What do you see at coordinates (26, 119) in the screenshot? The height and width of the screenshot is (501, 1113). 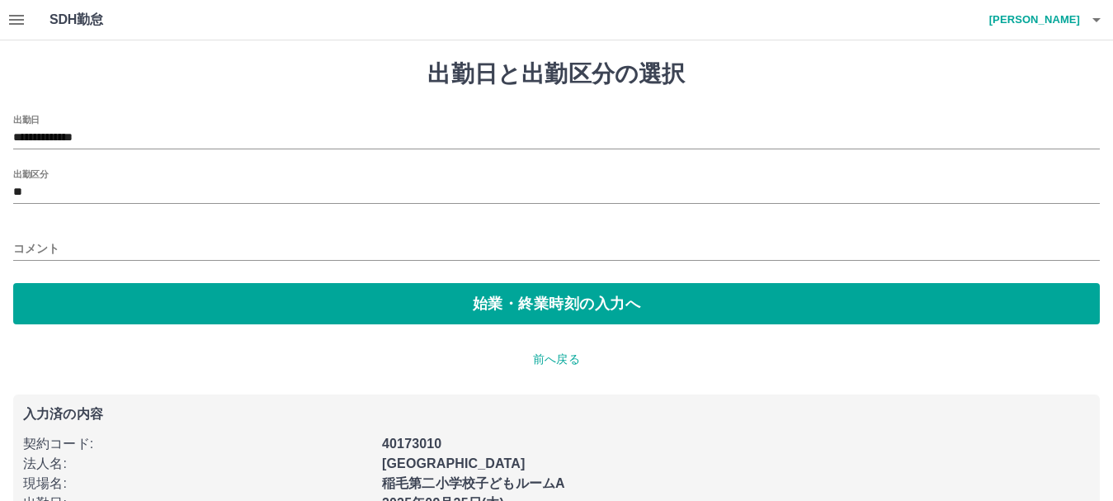 I see `label: 出勤日` at bounding box center [26, 119].